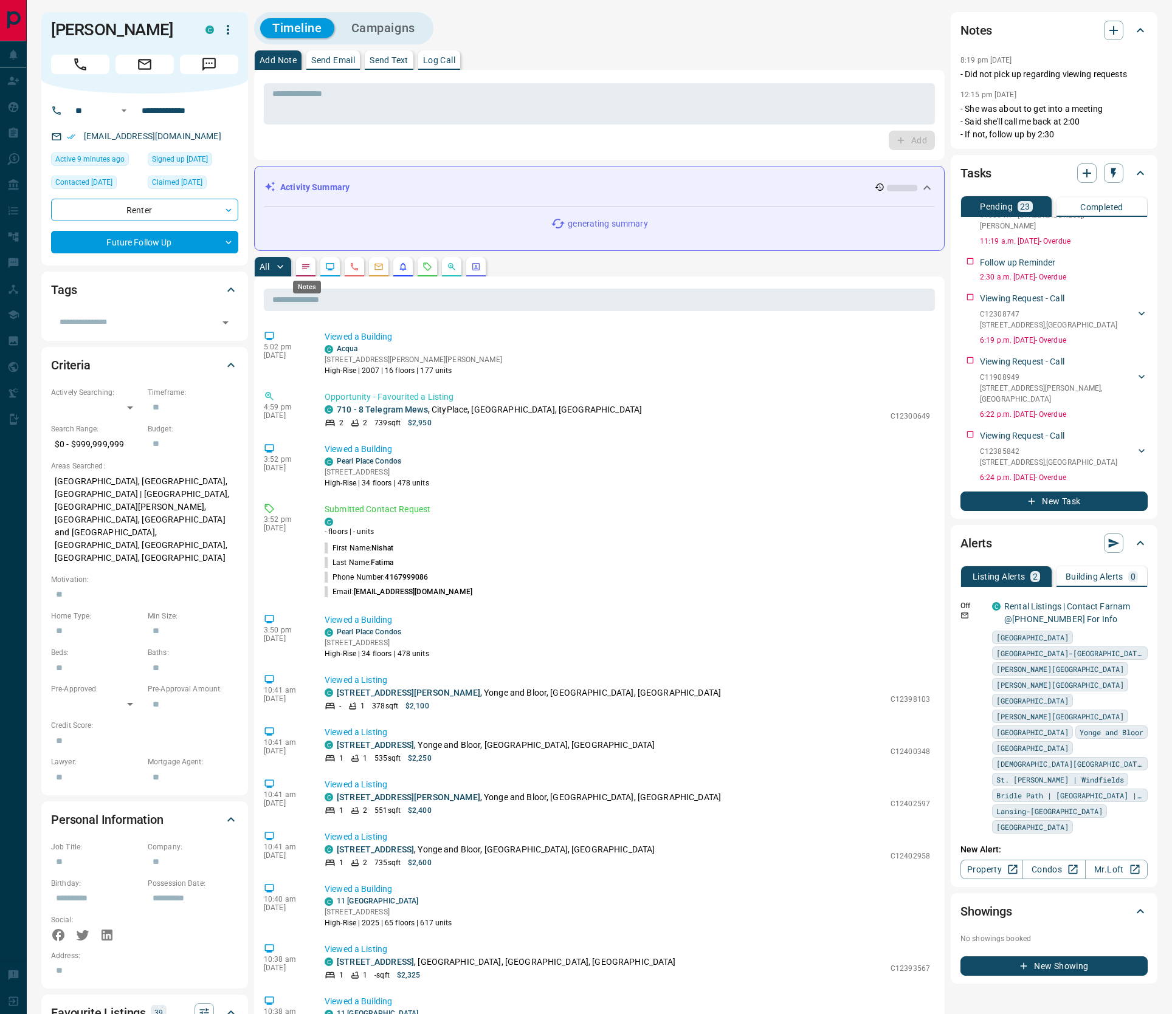 This screenshot has height=1014, width=1172. Describe the element at coordinates (1054, 74) in the screenshot. I see `p: - Did not pick up regarding viewing requests` at that location.